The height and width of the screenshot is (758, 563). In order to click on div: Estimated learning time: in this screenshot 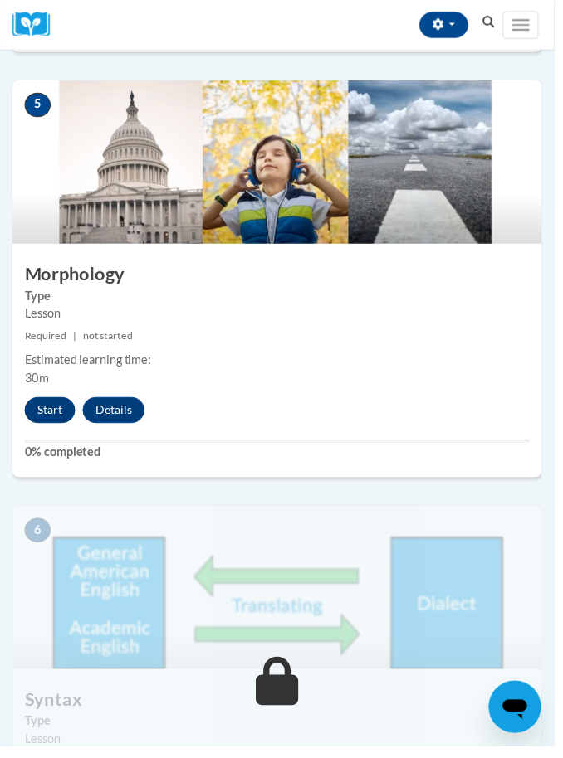, I will do `click(281, 367)`.